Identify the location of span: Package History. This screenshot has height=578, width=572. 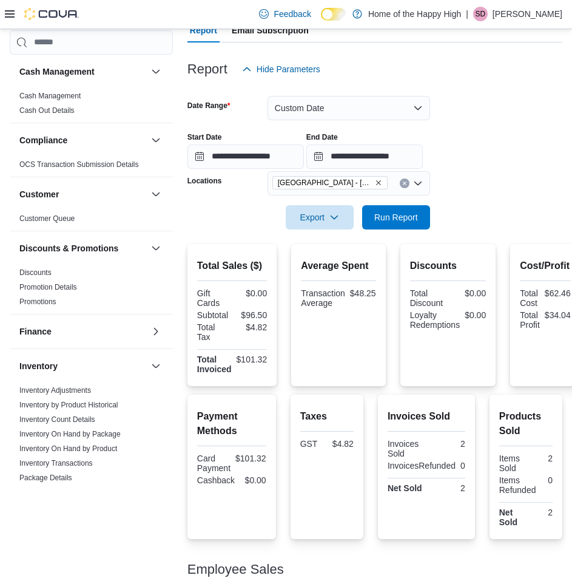
(46, 492).